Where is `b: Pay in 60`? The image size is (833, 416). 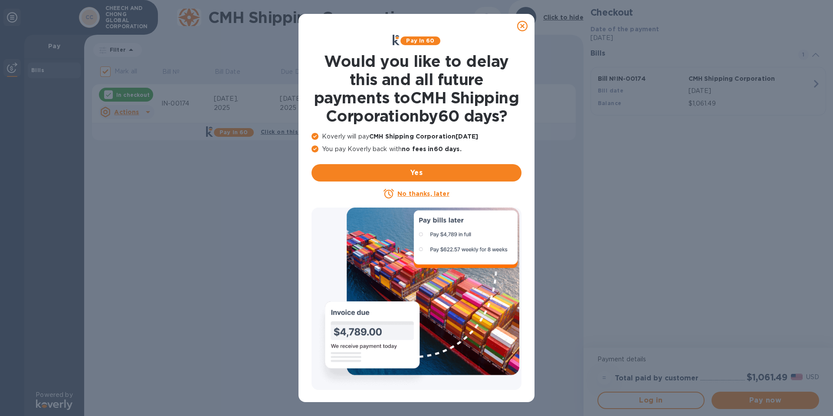
b: Pay in 60 is located at coordinates (420, 40).